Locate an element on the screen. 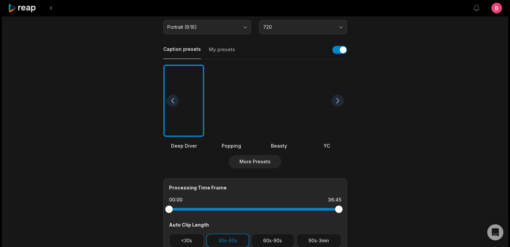  div: 00:00 is located at coordinates (176, 200).